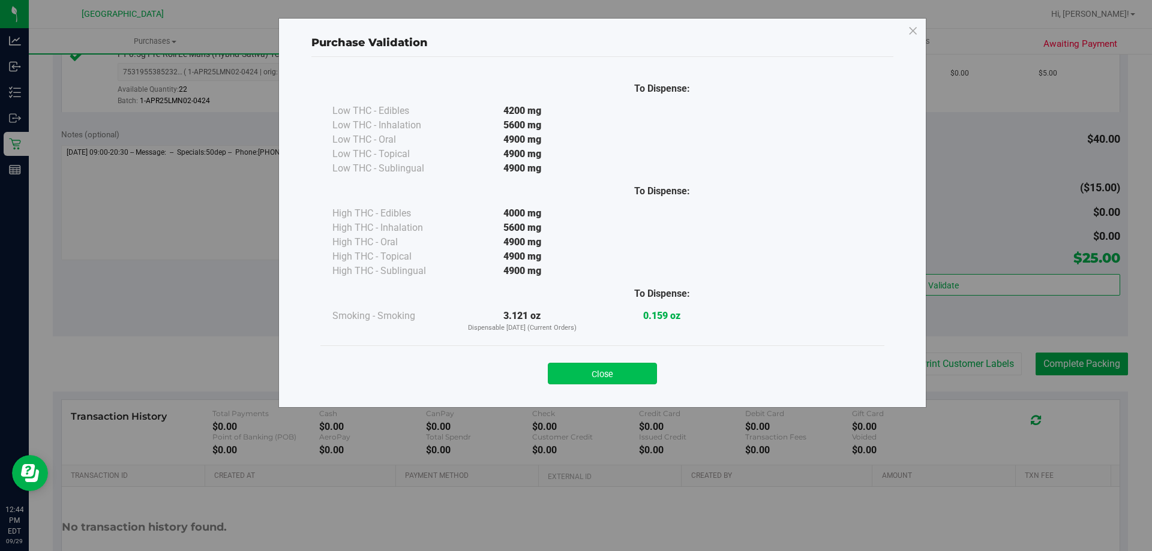 The image size is (1152, 551). Describe the element at coordinates (602, 374) in the screenshot. I see `button: Close` at that location.